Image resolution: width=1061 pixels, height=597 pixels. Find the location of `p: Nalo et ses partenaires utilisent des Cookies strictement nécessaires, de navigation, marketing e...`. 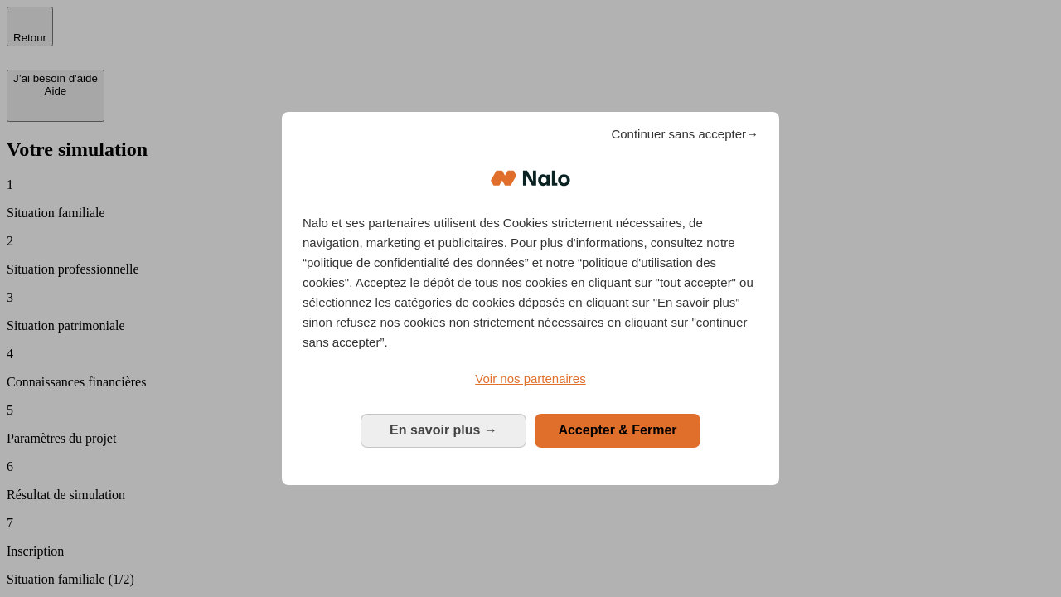

p: Nalo et ses partenaires utilisent des Cookies strictement nécessaires, de navigation, marketing e... is located at coordinates (530, 283).